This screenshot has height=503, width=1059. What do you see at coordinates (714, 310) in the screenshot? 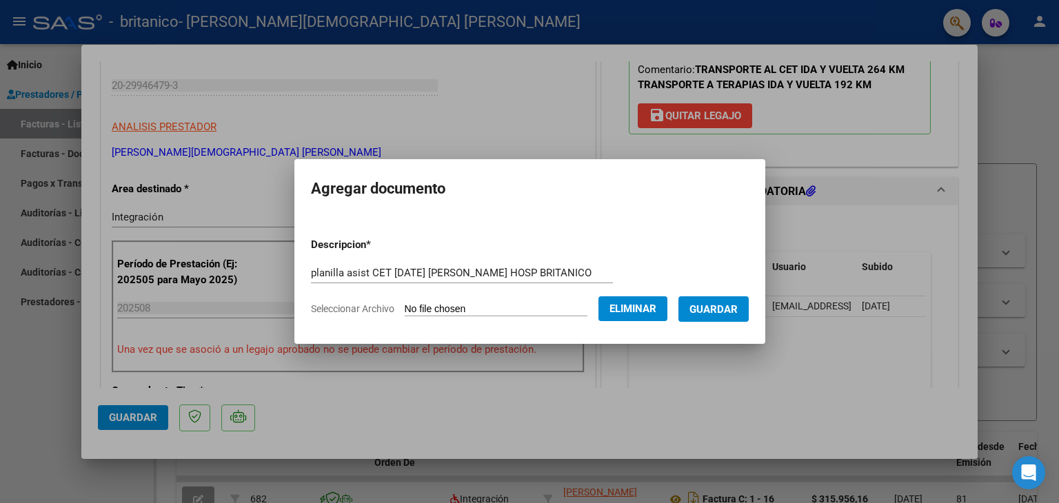
I see `span: Guardar` at bounding box center [714, 310].